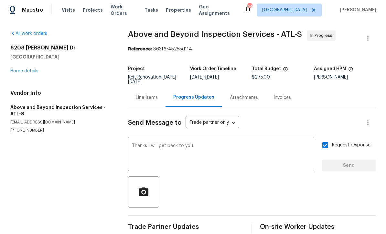  I want to click on div: 94, so click(250, 7).